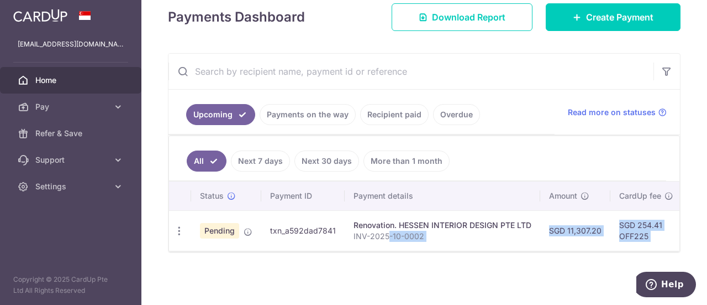  What do you see at coordinates (613, 17) in the screenshot?
I see `a: Create Payment` at bounding box center [613, 17].